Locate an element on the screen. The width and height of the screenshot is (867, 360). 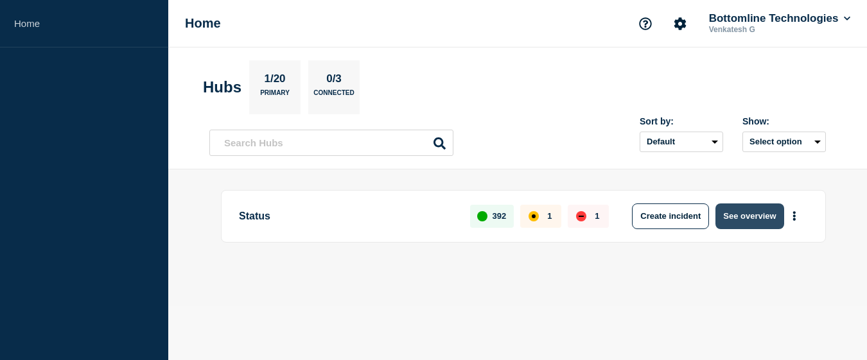
p: Venkatesh G is located at coordinates (773, 30).